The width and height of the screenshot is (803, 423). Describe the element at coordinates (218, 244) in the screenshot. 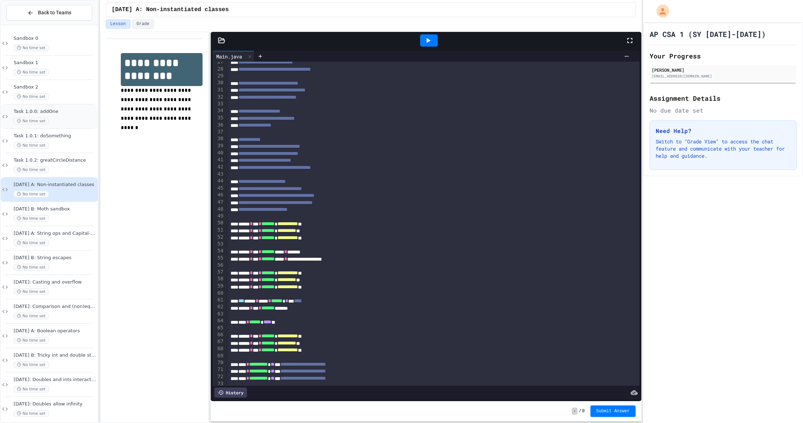

I see `div: 53` at that location.